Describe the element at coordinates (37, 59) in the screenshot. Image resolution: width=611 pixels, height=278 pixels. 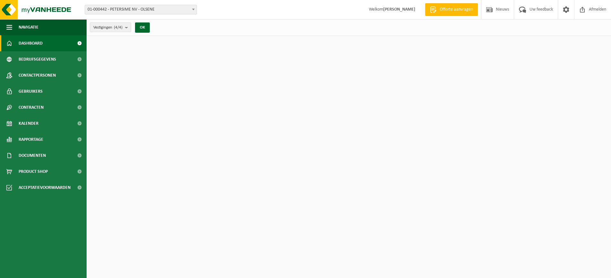
I see `span: Bedrijfsgegevens` at that location.